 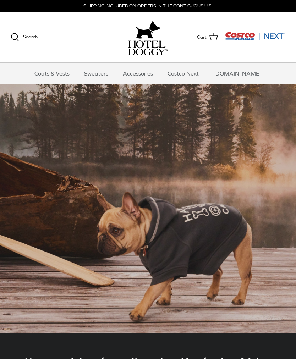 What do you see at coordinates (207, 37) in the screenshot?
I see `a: Cart` at bounding box center [207, 37].